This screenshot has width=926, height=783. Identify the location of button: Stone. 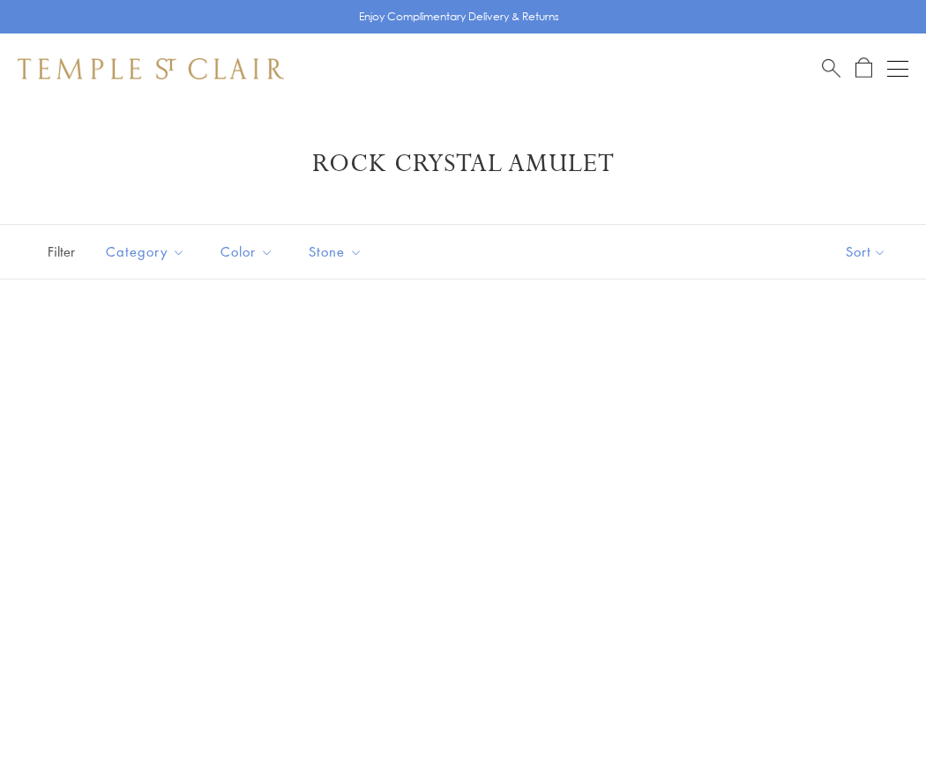
(335, 251).